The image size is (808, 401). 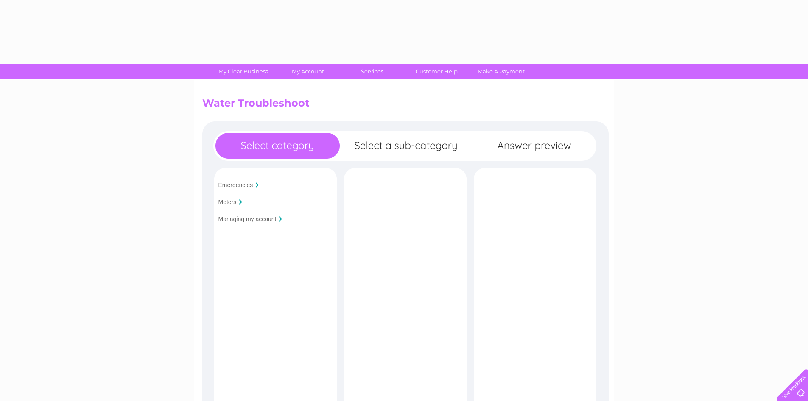 What do you see at coordinates (227, 202) in the screenshot?
I see `input: Meters` at bounding box center [227, 202].